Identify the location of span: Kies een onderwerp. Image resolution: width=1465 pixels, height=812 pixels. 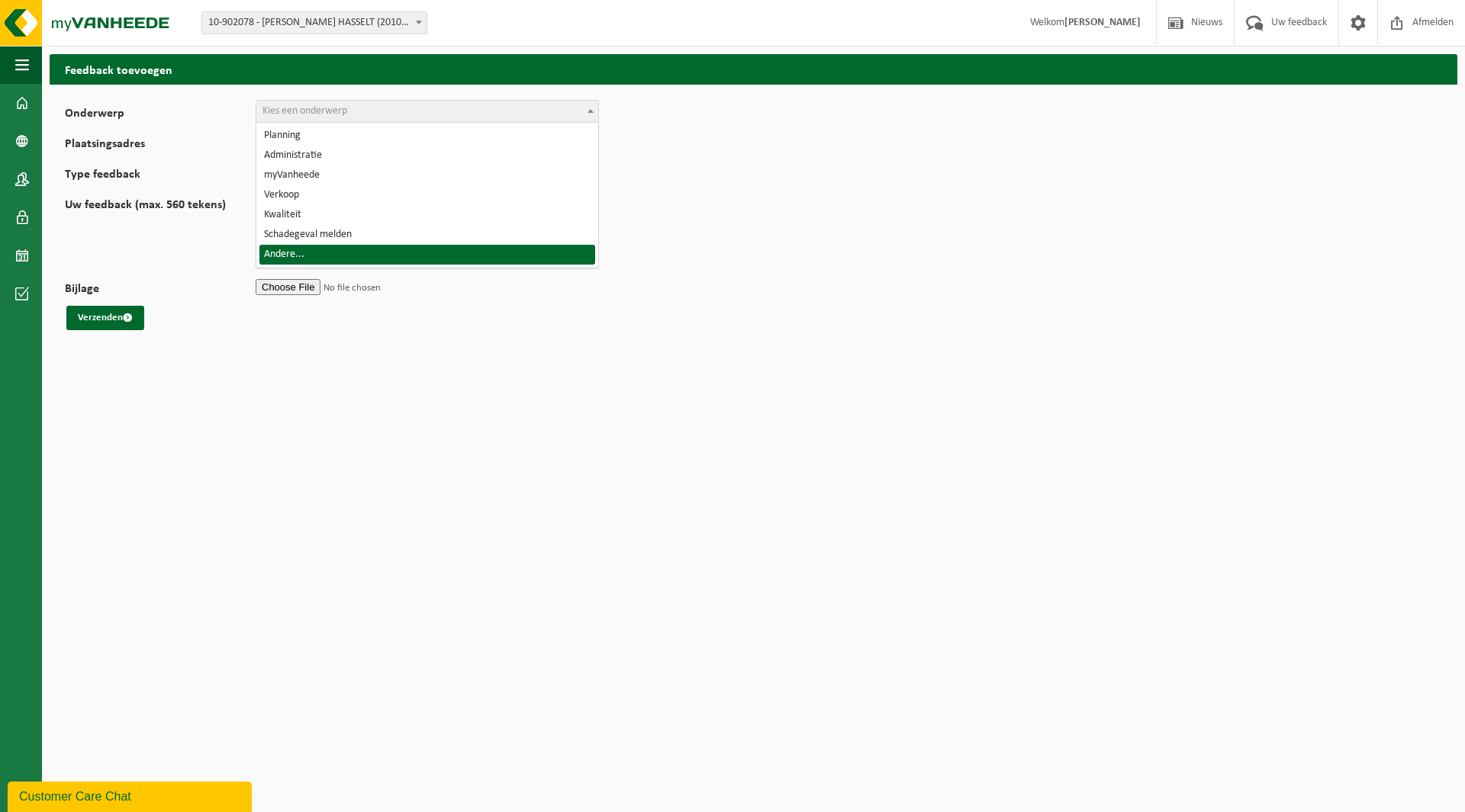
(305, 111).